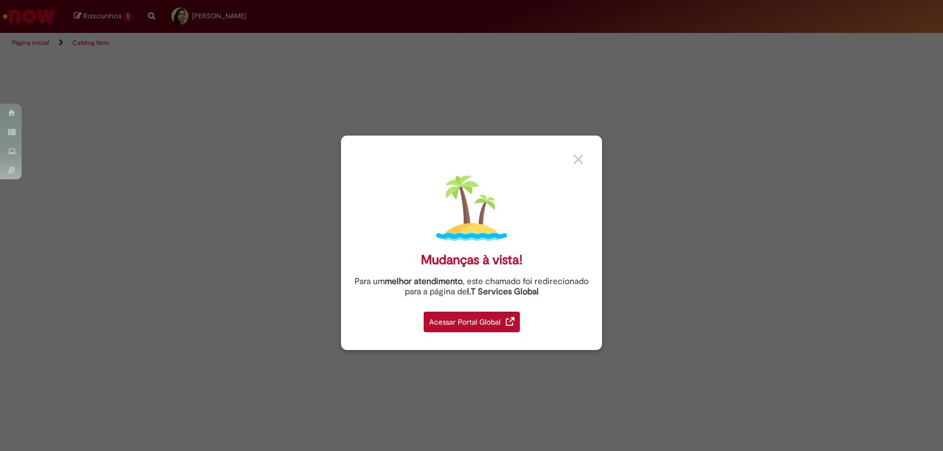 This screenshot has width=943, height=451. I want to click on a: Acessar Portal Global, so click(472, 319).